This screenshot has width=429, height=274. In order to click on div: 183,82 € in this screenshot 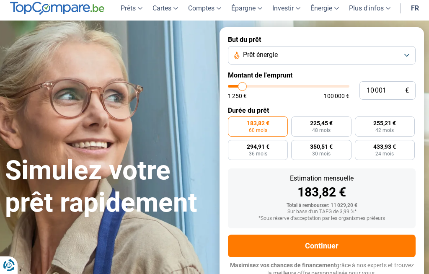, I will do `click(322, 192)`.